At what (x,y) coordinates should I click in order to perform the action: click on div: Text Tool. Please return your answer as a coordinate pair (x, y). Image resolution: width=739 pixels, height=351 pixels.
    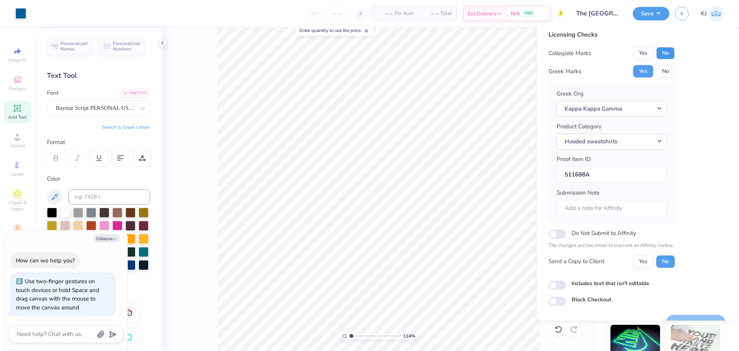
    Looking at the image, I should click on (99, 75).